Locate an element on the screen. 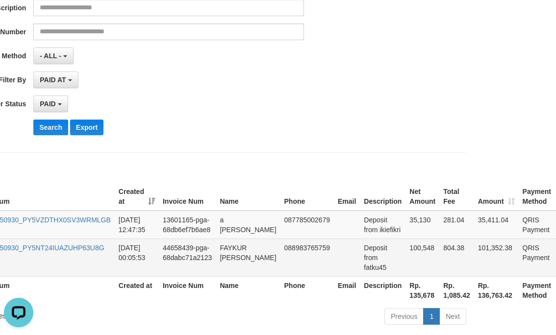 Image resolution: width=556 pixels, height=335 pixels. a: Next is located at coordinates (453, 317).